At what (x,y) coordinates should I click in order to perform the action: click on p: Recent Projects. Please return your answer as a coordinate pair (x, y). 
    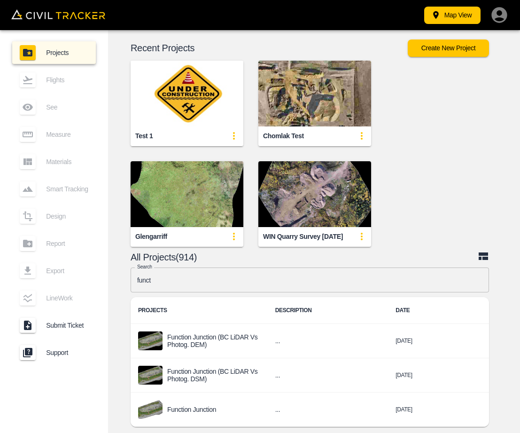
    Looking at the image, I should click on (269, 48).